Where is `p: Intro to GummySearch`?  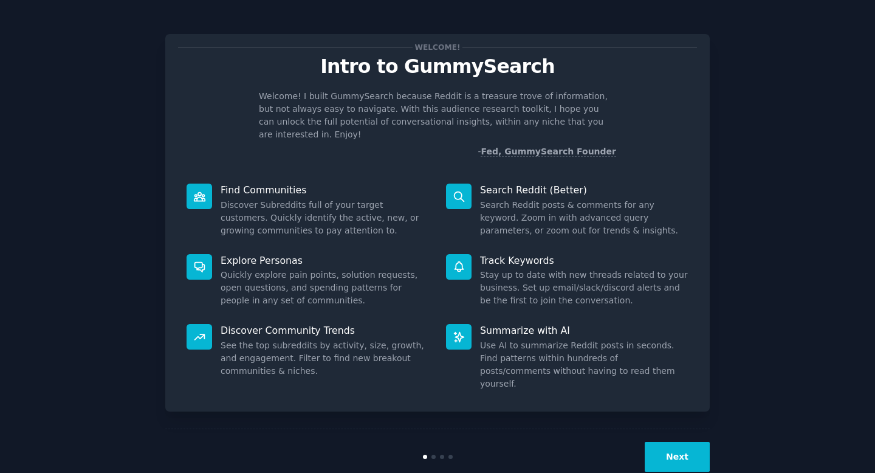
p: Intro to GummySearch is located at coordinates (437, 66).